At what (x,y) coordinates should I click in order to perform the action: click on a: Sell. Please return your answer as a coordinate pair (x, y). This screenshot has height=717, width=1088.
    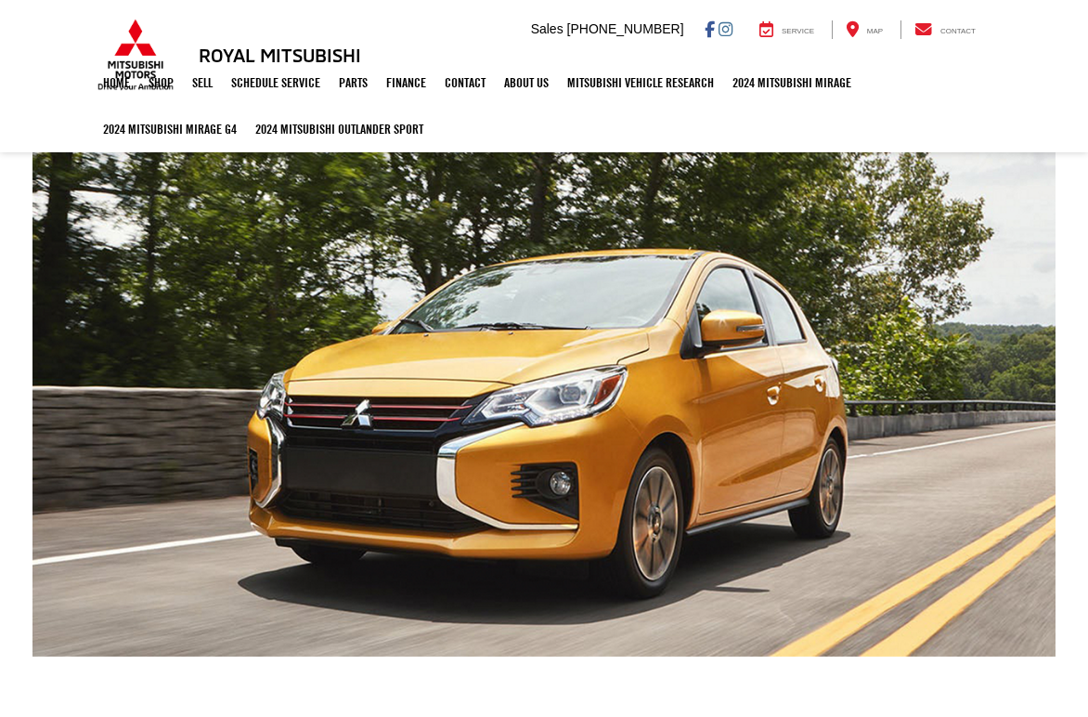
    Looking at the image, I should click on (202, 83).